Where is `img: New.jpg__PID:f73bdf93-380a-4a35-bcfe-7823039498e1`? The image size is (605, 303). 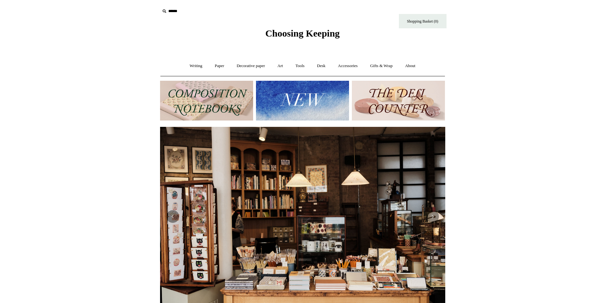 img: New.jpg__PID:f73bdf93-380a-4a35-bcfe-7823039498e1 is located at coordinates (302, 100).